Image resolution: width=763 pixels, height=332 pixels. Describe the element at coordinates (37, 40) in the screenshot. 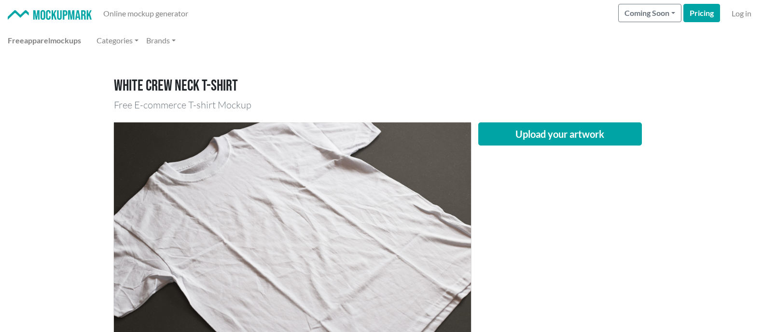

I see `span: apparel` at that location.